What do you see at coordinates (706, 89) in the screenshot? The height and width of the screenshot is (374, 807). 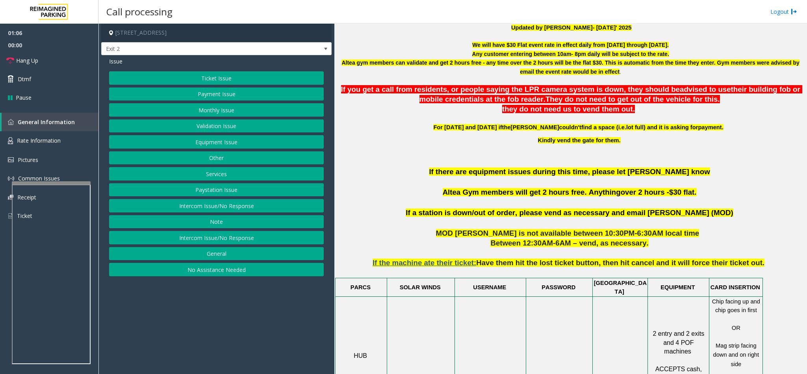 I see `span: advised to use` at bounding box center [706, 89].